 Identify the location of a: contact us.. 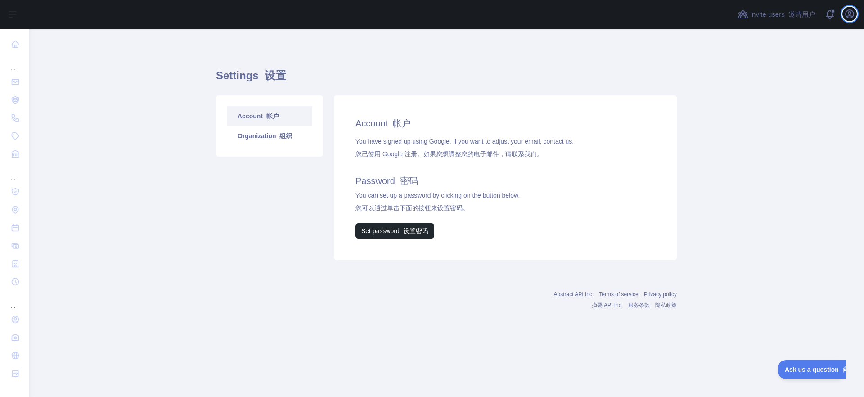
(558, 141).